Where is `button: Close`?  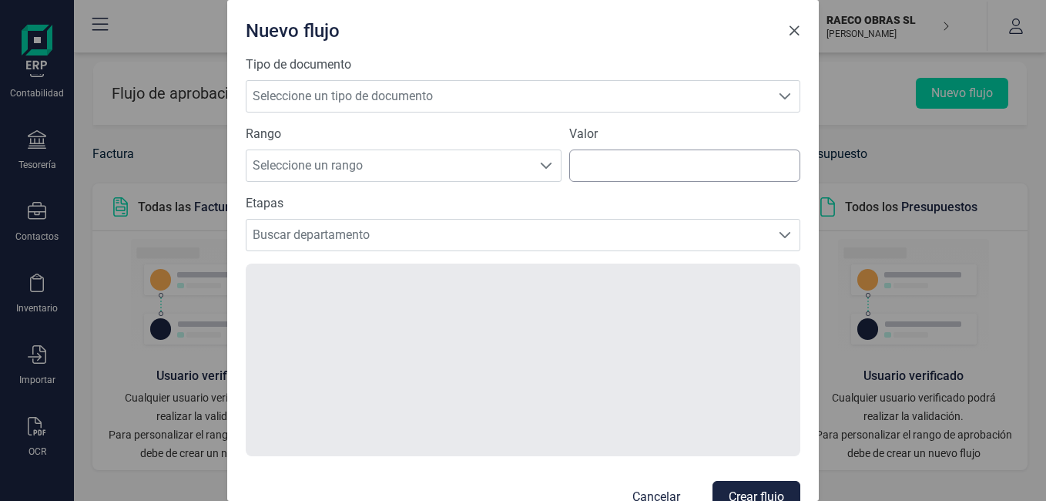
button: Close is located at coordinates (794, 31).